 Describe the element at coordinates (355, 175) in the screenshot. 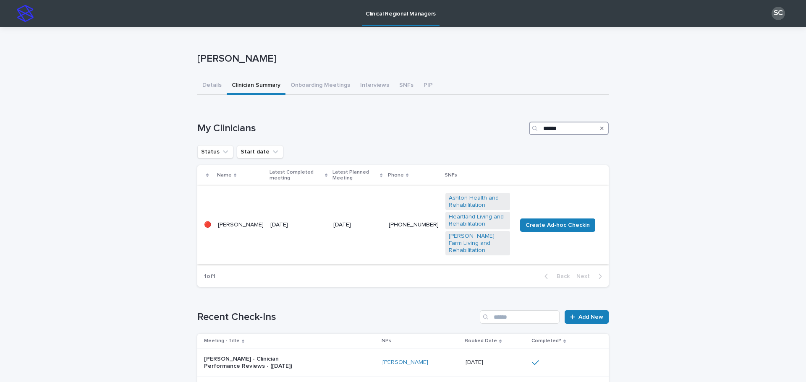

I see `p: Latest Planned Meeting` at that location.